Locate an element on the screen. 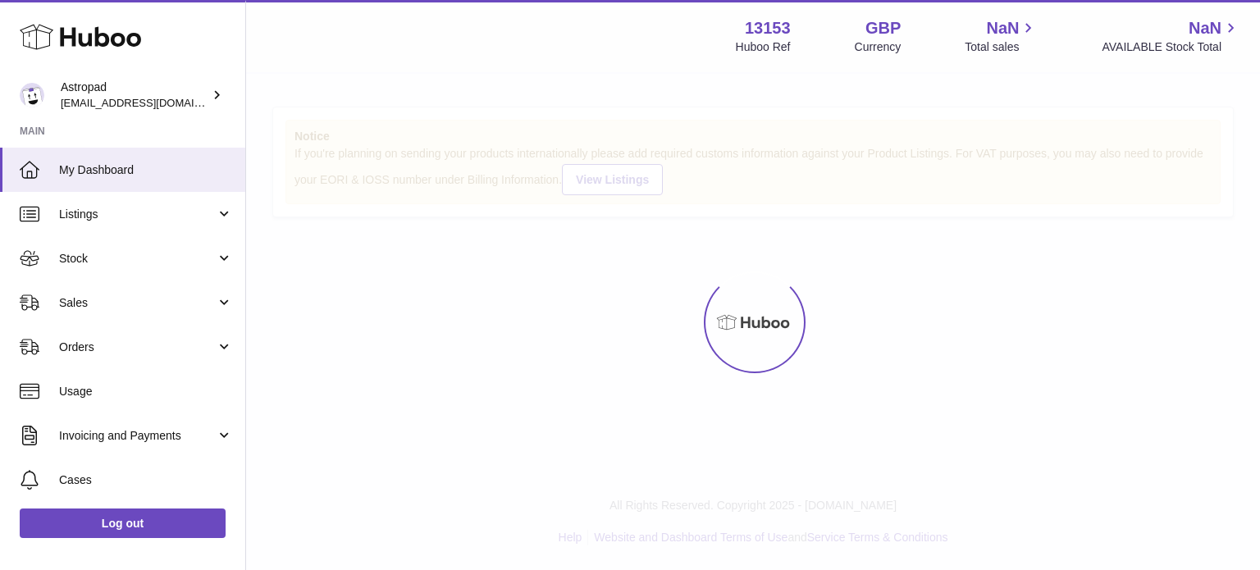 The height and width of the screenshot is (570, 1260). div: Huboo Ref is located at coordinates (763, 47).